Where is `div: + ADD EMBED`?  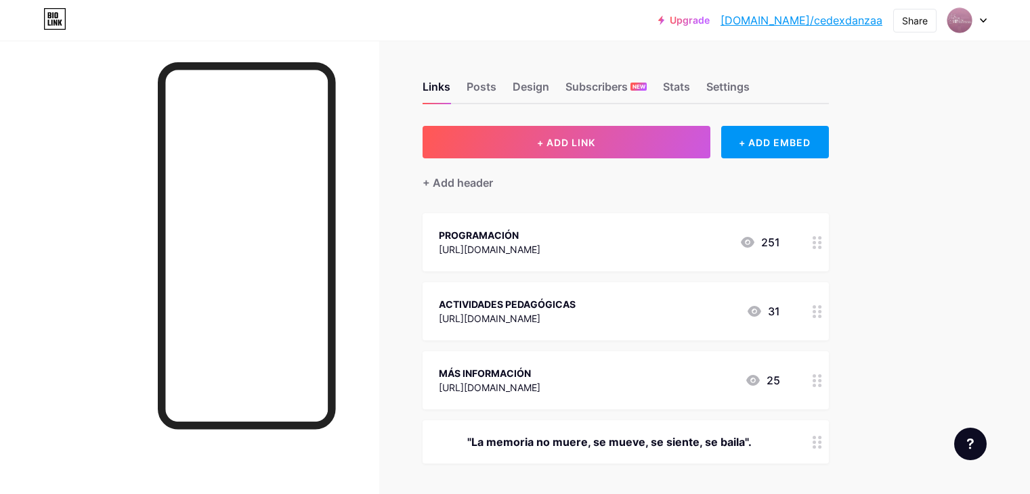 div: + ADD EMBED is located at coordinates (775, 142).